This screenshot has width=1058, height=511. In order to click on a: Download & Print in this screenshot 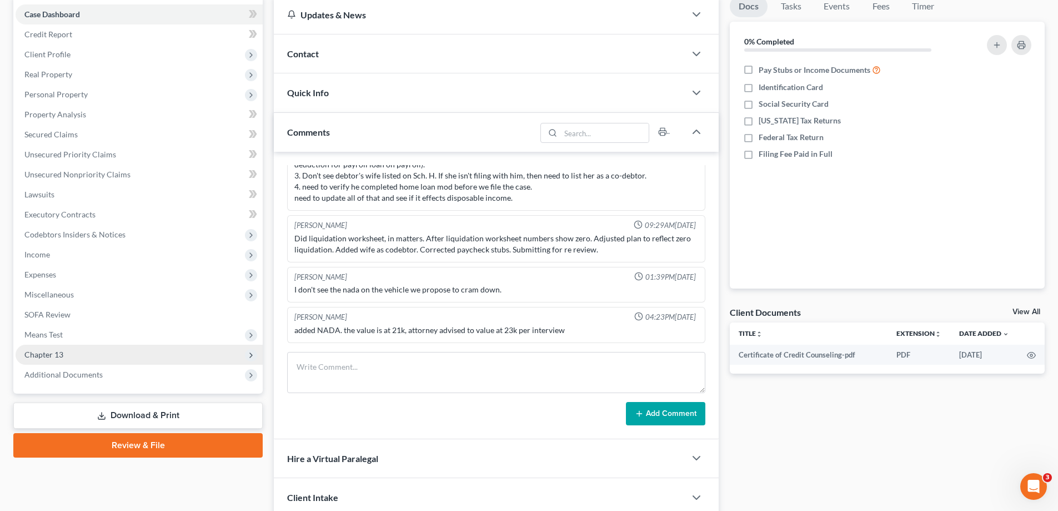, I will do `click(138, 415)`.